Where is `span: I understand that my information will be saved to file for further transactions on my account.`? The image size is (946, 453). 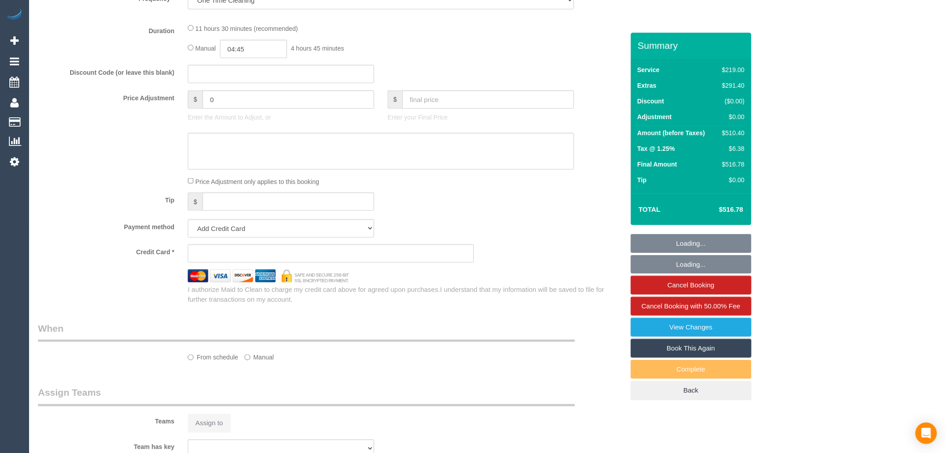
span: I understand that my information will be saved to file for further transactions on my account. is located at coordinates (396, 294).